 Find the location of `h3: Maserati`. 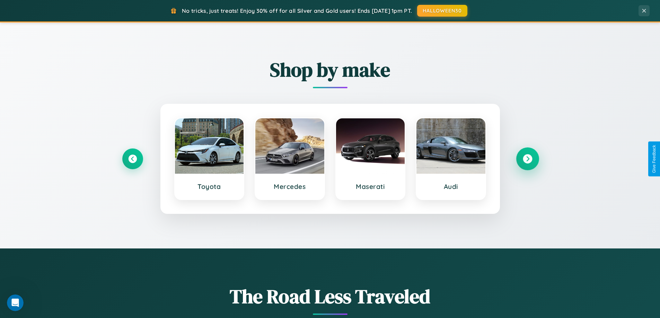

h3: Maserati is located at coordinates (370, 187).